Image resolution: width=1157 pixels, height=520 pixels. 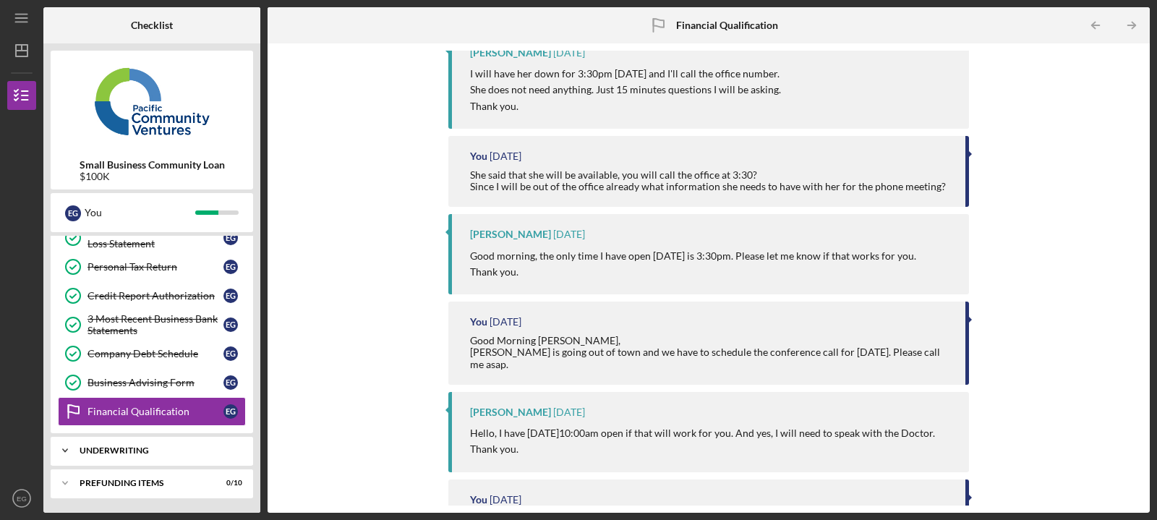 I want to click on time: 2025-07-18 17:03, so click(x=569, y=53).